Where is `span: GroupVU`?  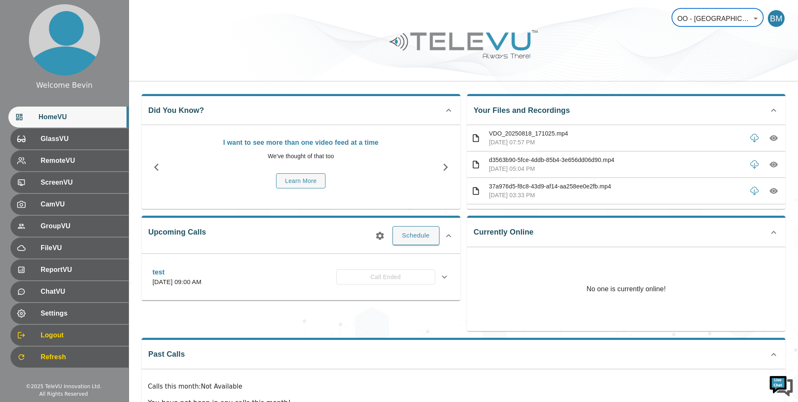
span: GroupVU is located at coordinates (81, 226).